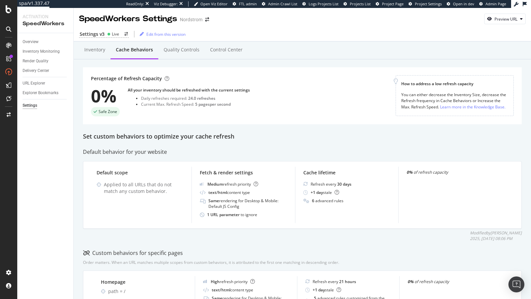  What do you see at coordinates (232, 215) in the screenshot?
I see `div: to ignore` at bounding box center [232, 215].